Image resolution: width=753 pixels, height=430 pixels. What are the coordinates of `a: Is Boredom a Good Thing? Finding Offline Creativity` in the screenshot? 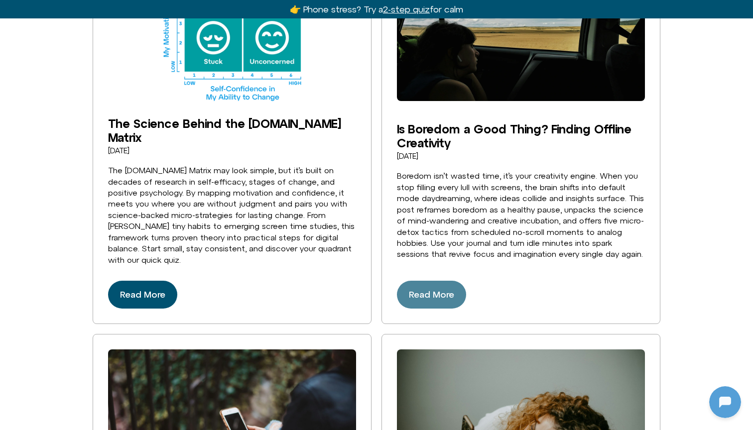 It's located at (514, 136).